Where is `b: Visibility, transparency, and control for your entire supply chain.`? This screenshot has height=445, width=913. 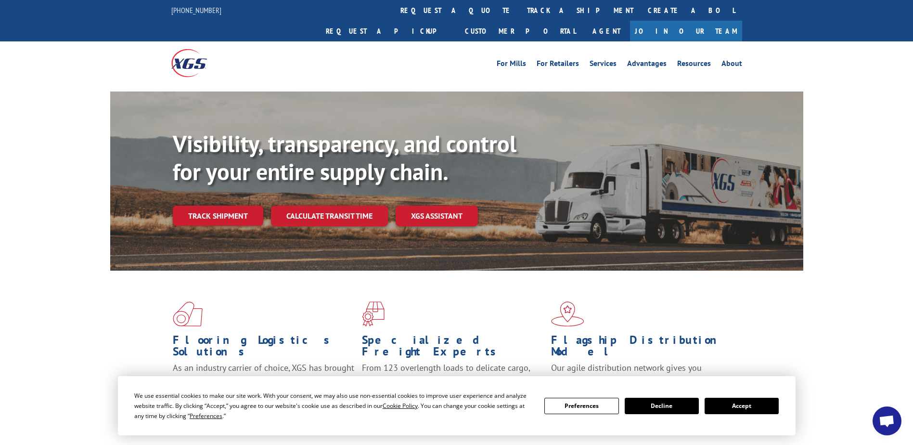 b: Visibility, transparency, and control for your entire supply chain. is located at coordinates (345, 157).